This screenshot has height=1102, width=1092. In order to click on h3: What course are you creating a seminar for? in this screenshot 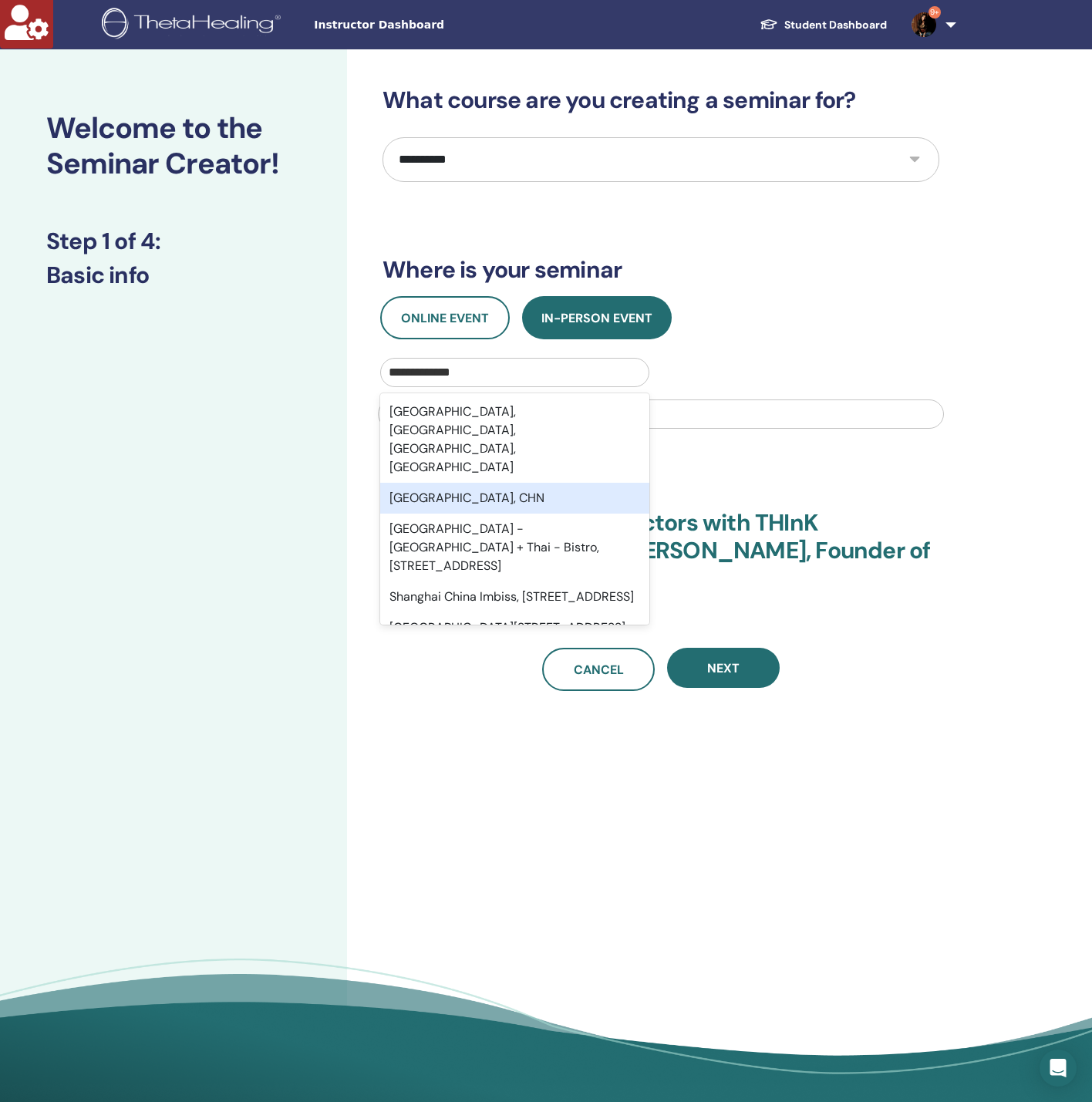, I will do `click(661, 100)`.